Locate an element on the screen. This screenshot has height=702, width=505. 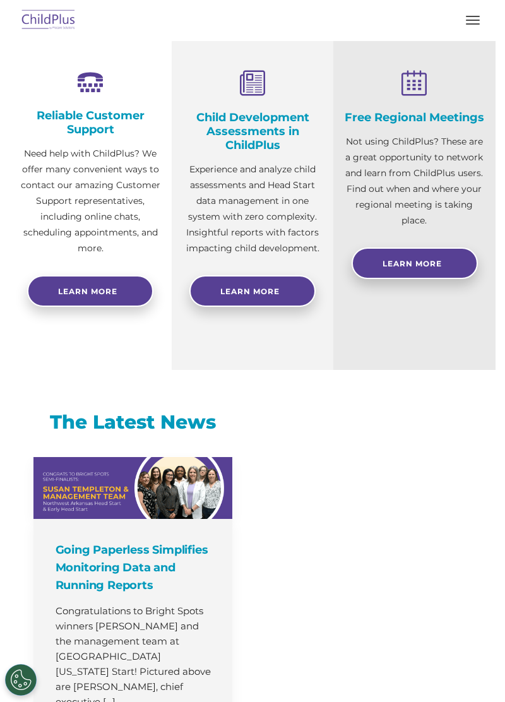
img: ChildPlus by Procare Solutions is located at coordinates (49, 20).